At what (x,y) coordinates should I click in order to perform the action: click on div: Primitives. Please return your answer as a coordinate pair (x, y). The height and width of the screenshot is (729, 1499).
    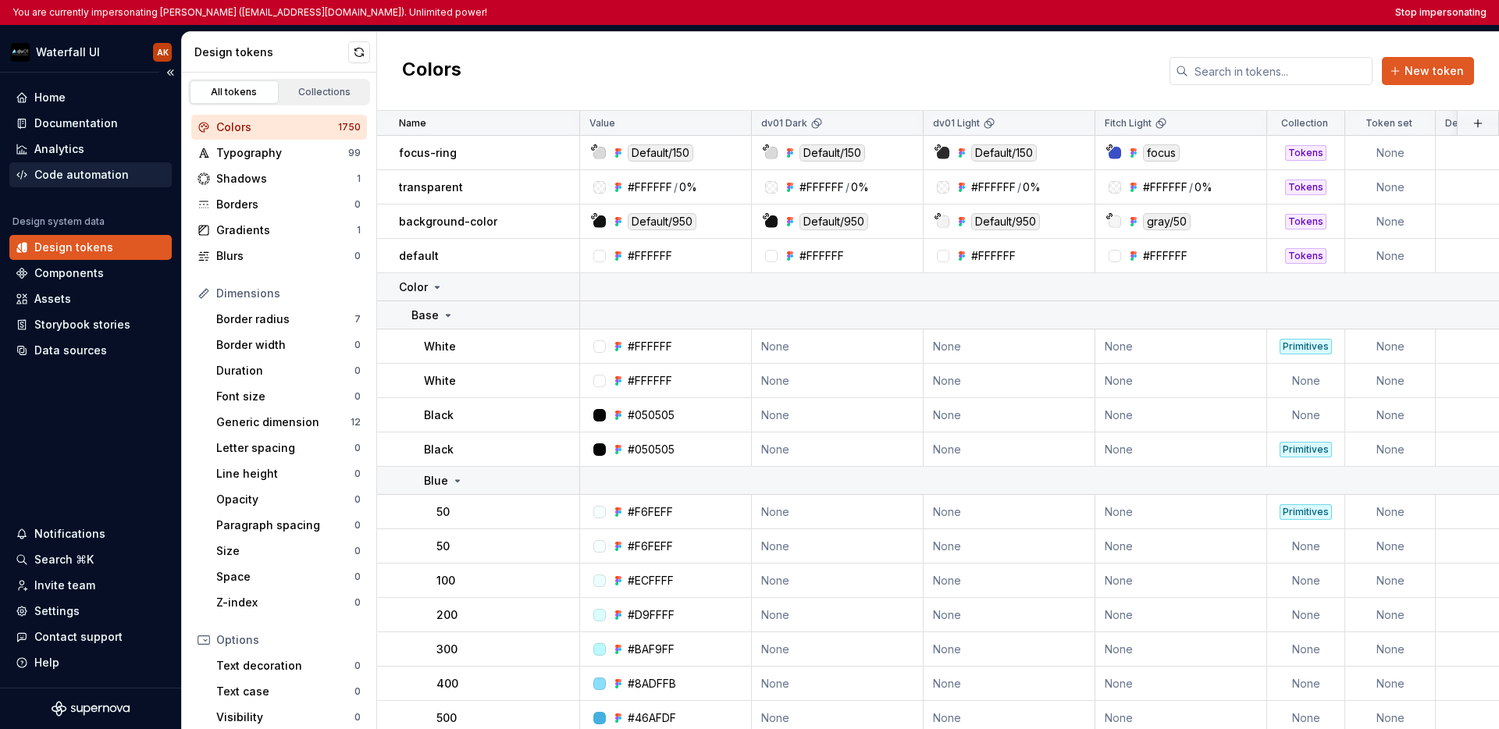
    Looking at the image, I should click on (1306, 512).